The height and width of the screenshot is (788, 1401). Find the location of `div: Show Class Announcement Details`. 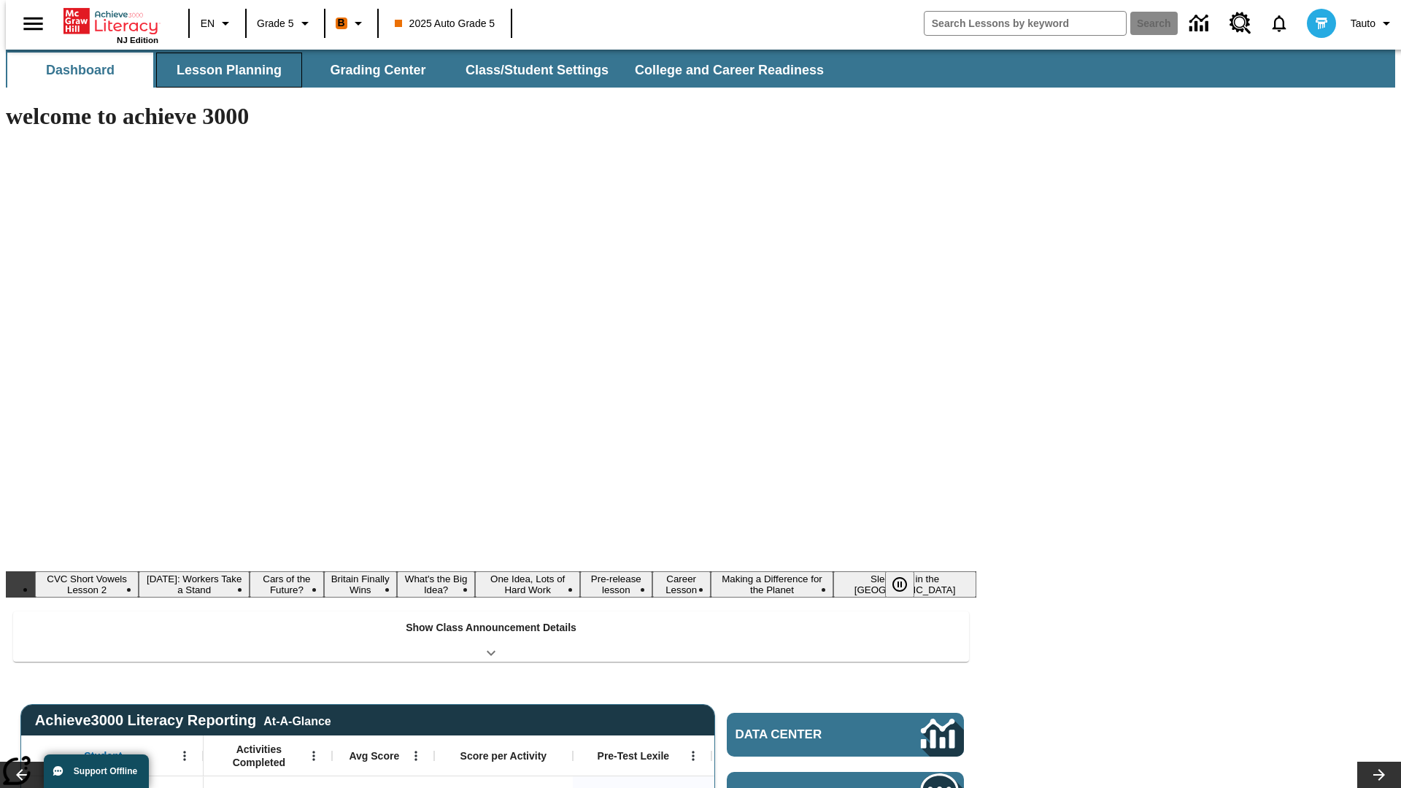

div: Show Class Announcement Details is located at coordinates (491, 636).